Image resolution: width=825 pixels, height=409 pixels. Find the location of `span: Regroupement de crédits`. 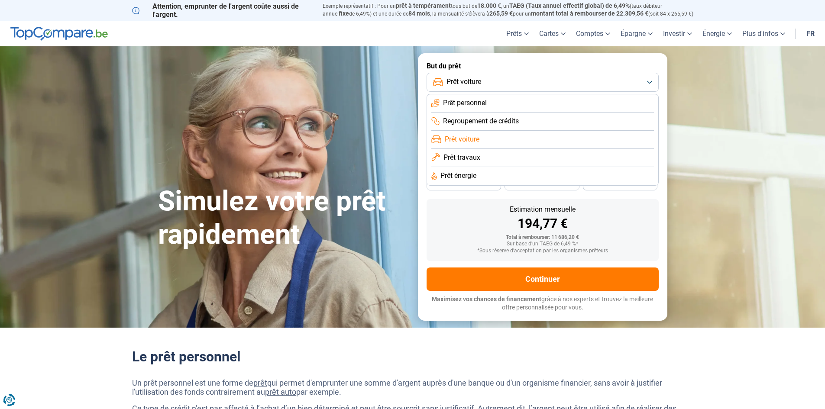

span: Regroupement de crédits is located at coordinates (480, 121).